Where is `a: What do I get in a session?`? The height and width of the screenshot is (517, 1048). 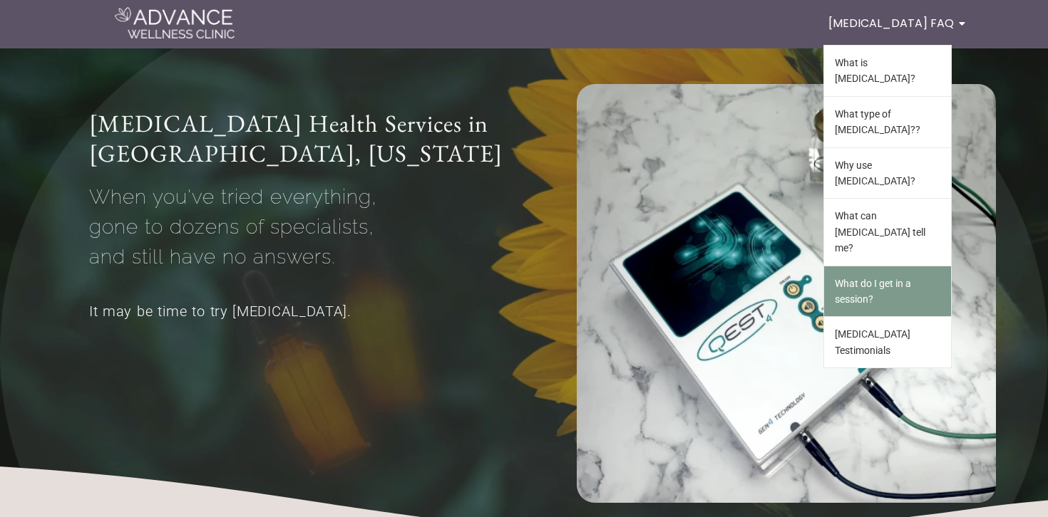
a: What do I get in a session? is located at coordinates (887, 292).